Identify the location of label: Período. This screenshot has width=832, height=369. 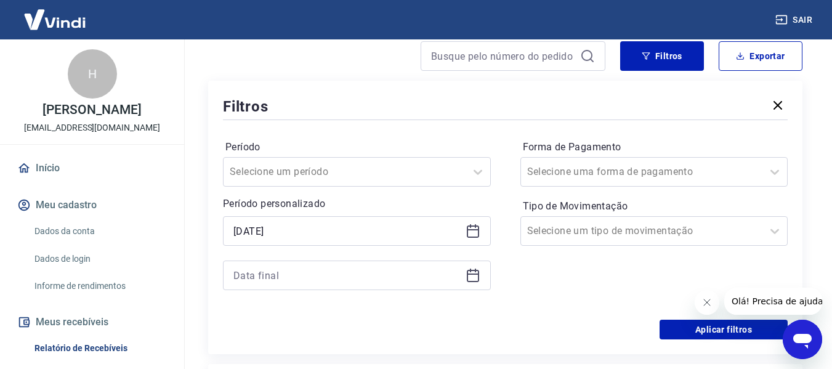
(357, 147).